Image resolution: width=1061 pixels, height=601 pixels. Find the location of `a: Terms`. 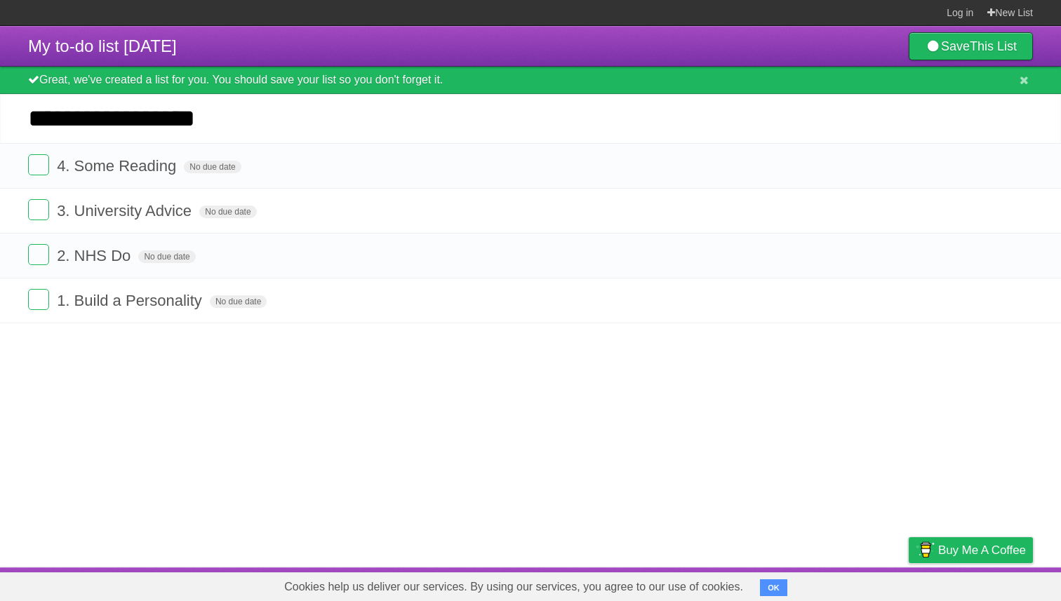

a: Terms is located at coordinates (858, 584).